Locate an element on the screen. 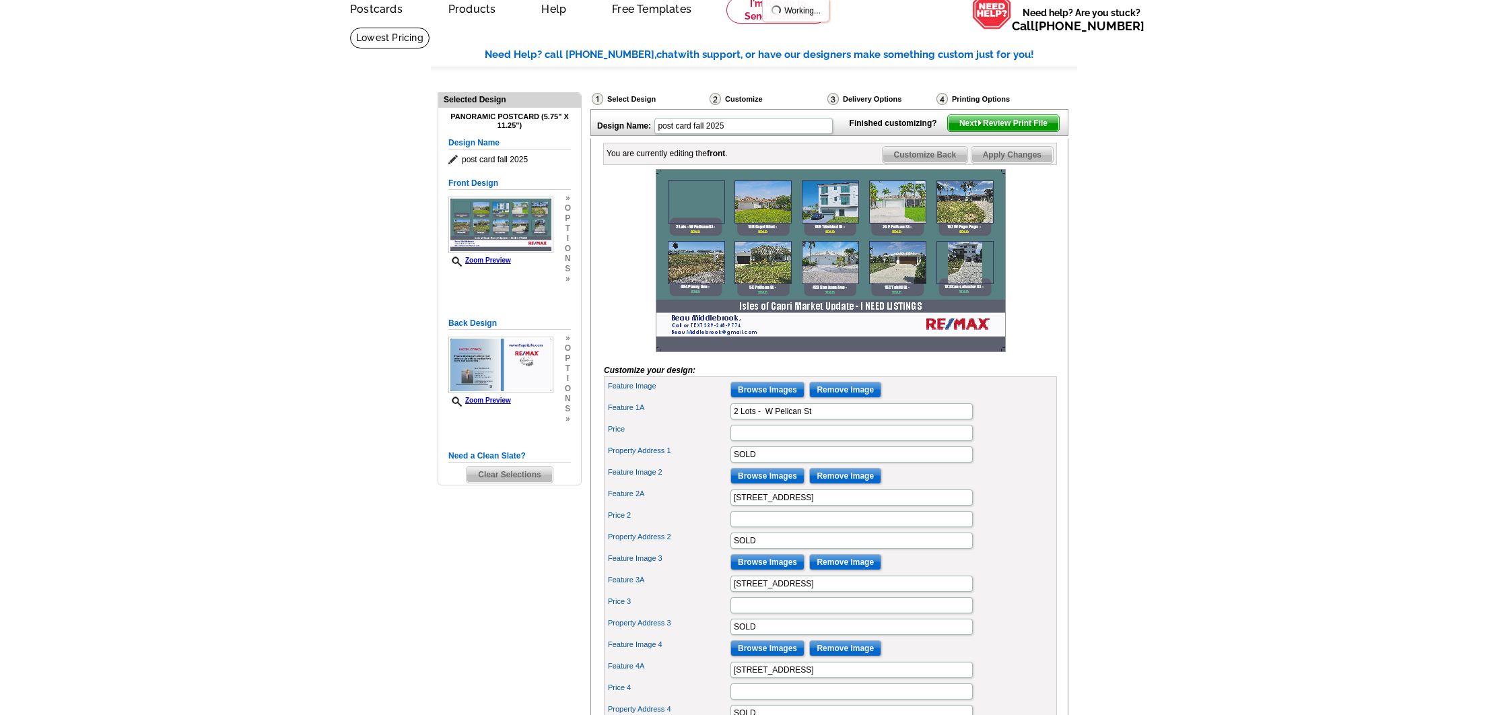 The height and width of the screenshot is (715, 1508). img: Customize is located at coordinates (715, 99).